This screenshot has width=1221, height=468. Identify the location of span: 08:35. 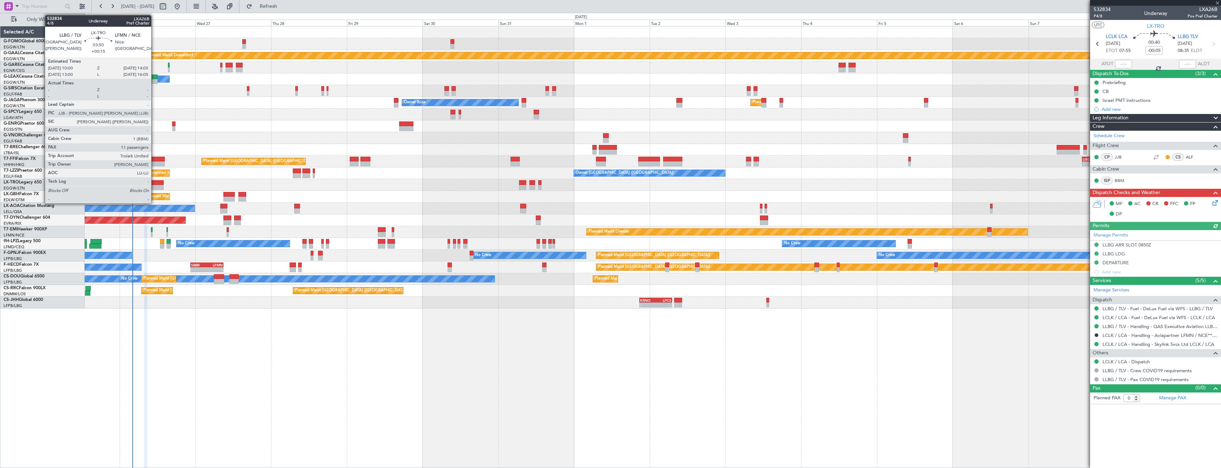
(1184, 51).